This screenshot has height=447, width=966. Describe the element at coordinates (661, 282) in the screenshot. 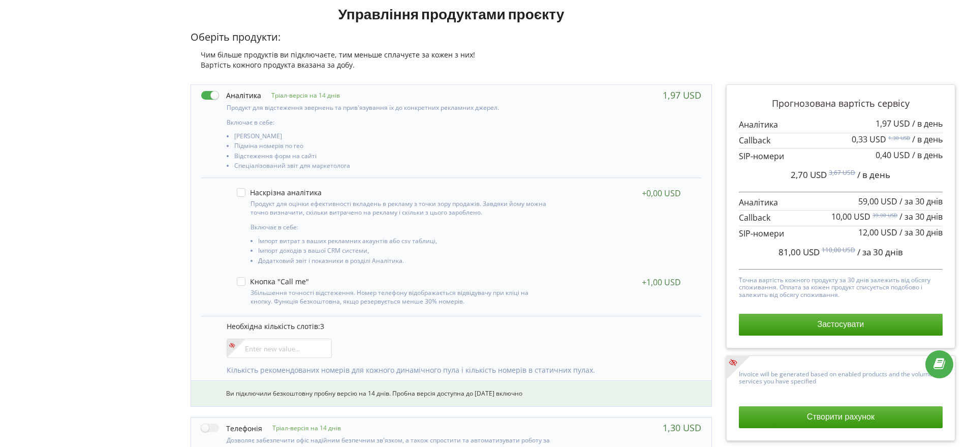

I see `div: +1,00 USD` at that location.